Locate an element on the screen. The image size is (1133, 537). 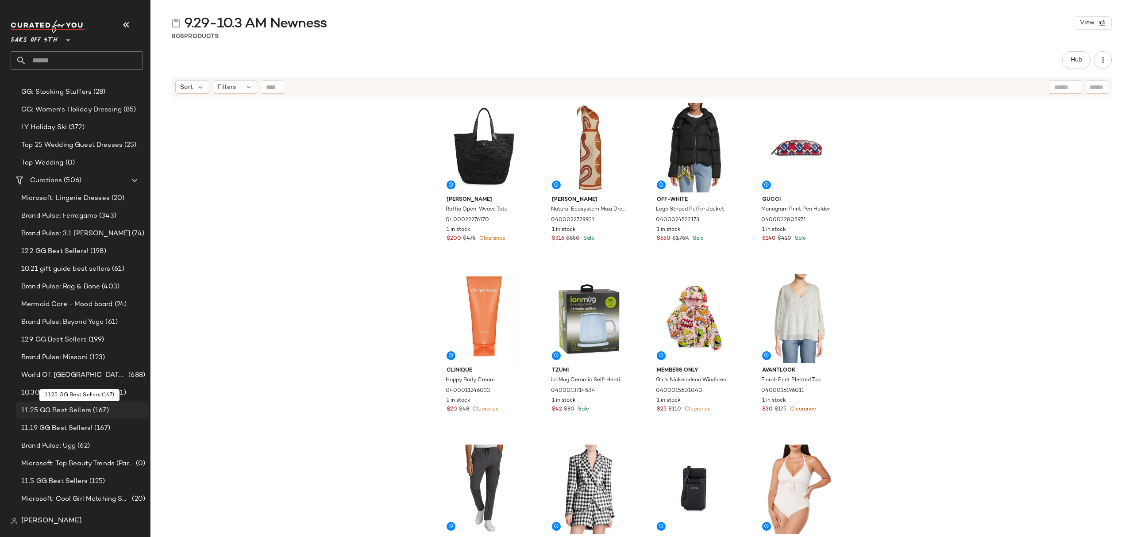
span: (123) is located at coordinates (97, 358).